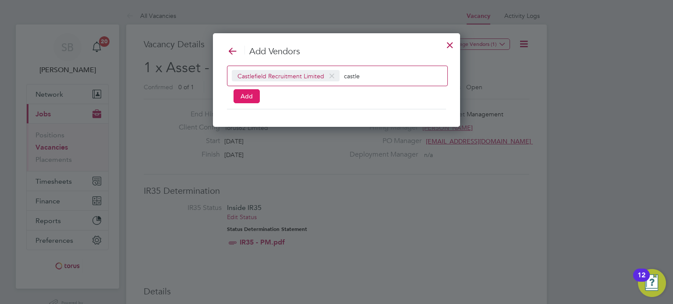  Describe the element at coordinates (247, 96) in the screenshot. I see `button: Add` at that location.